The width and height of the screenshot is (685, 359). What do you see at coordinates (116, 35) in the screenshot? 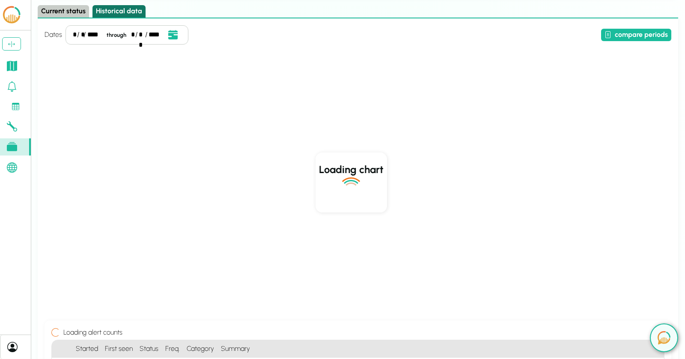
I see `div: through` at bounding box center [116, 35].